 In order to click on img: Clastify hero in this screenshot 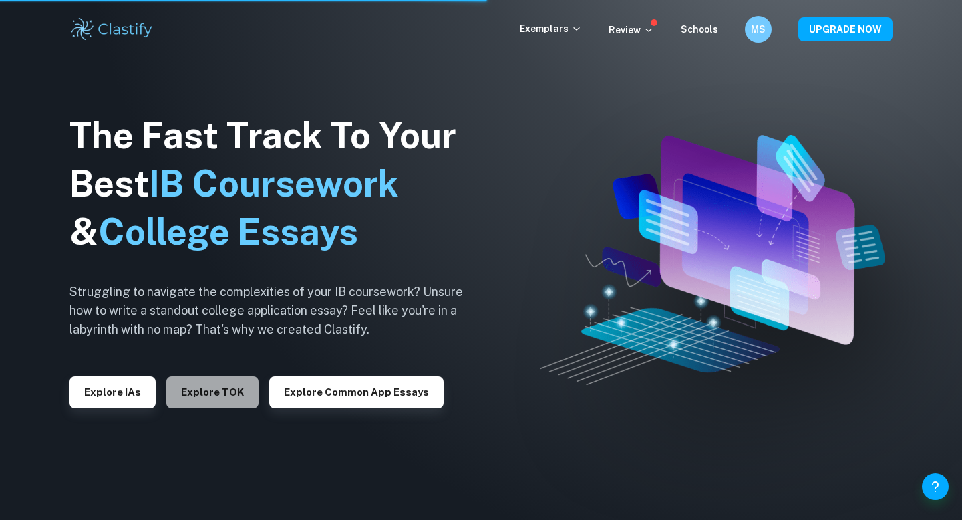, I will do `click(712, 259)`.